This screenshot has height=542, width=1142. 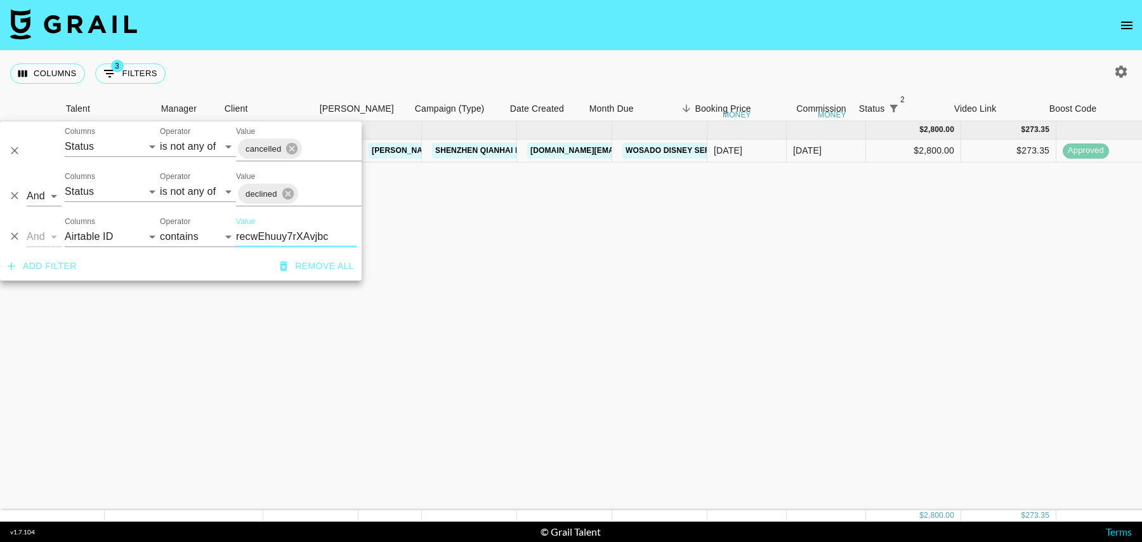 What do you see at coordinates (1127, 25) in the screenshot?
I see `button: open drawer` at bounding box center [1127, 25].